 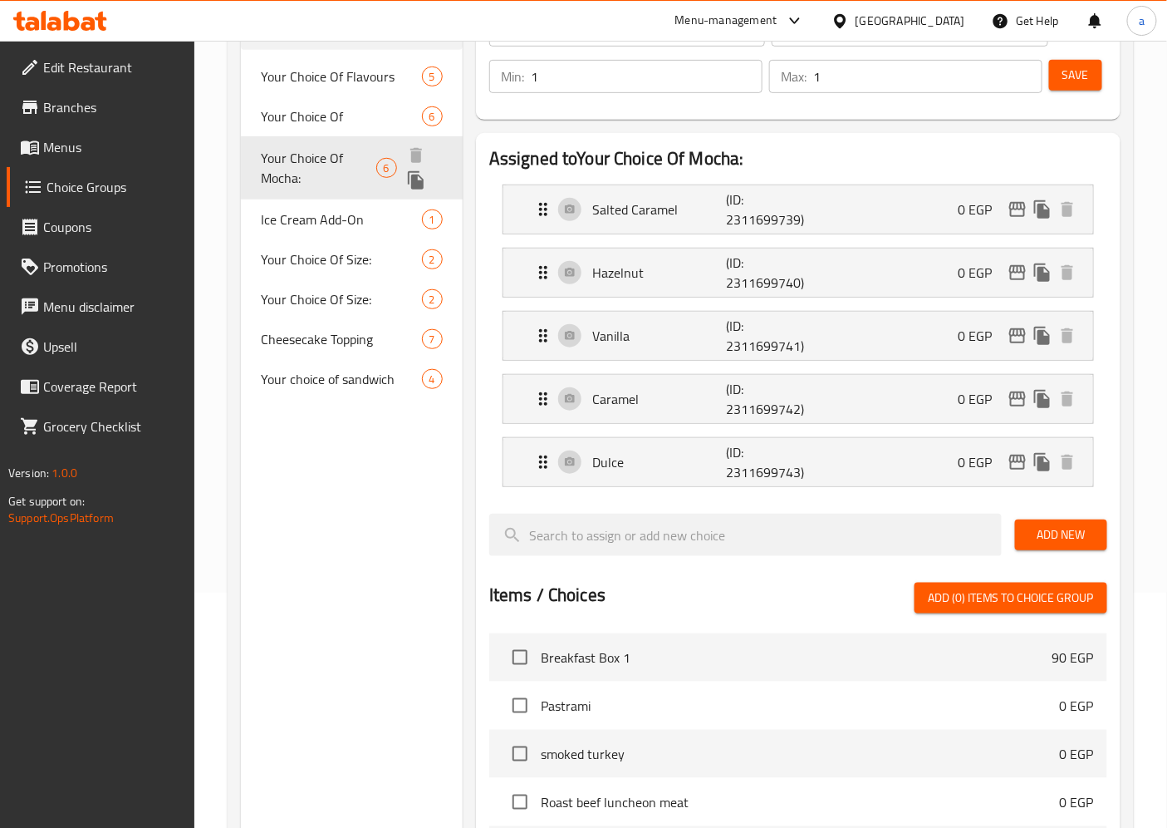 What do you see at coordinates (771, 336) in the screenshot?
I see `p: (ID: 2311699741)` at bounding box center [771, 336].